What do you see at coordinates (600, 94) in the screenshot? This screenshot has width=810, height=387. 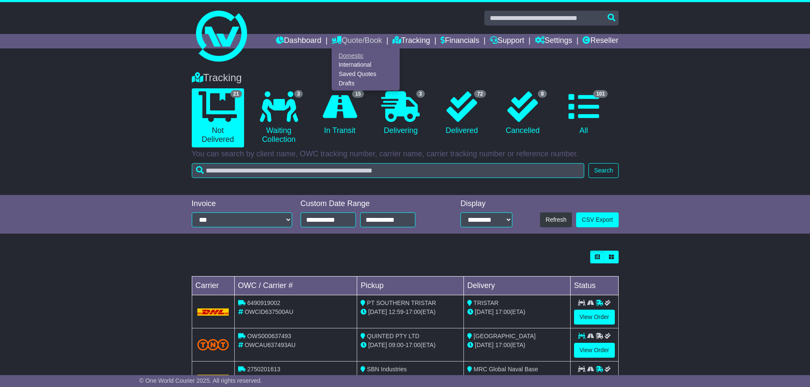 I see `span: 101` at bounding box center [600, 94].